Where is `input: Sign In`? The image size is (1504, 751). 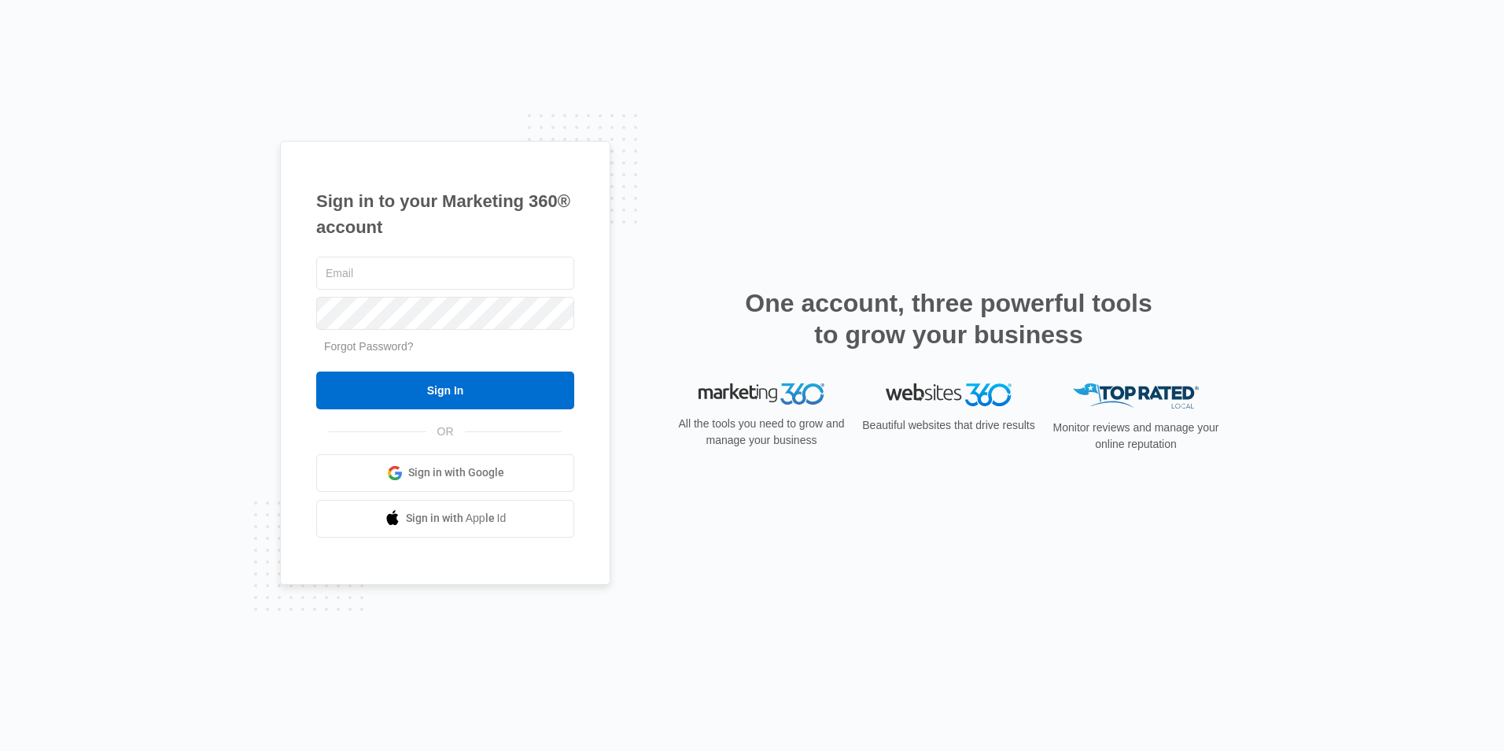
input: Sign In is located at coordinates (445, 390).